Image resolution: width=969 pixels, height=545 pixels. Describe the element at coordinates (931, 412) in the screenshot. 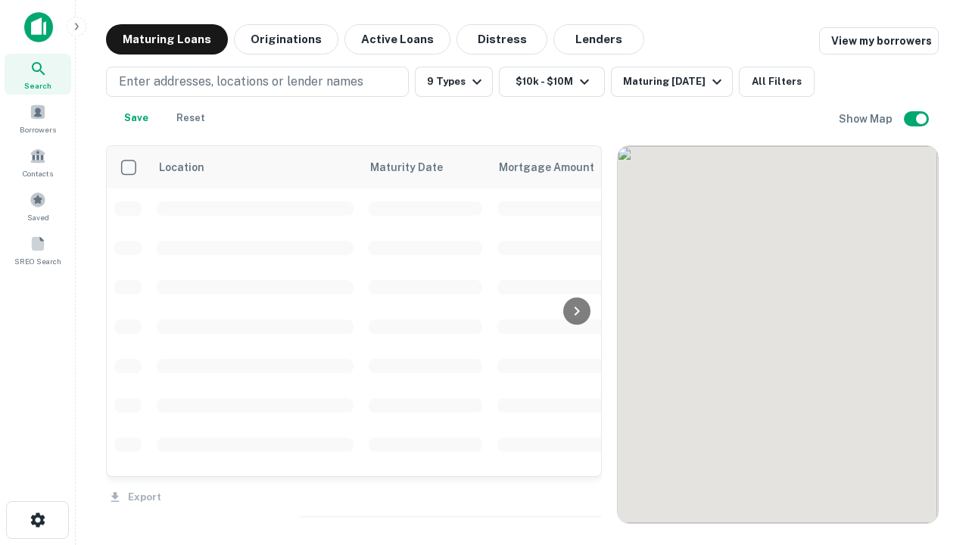

I see `div: Chat Widget` at that location.